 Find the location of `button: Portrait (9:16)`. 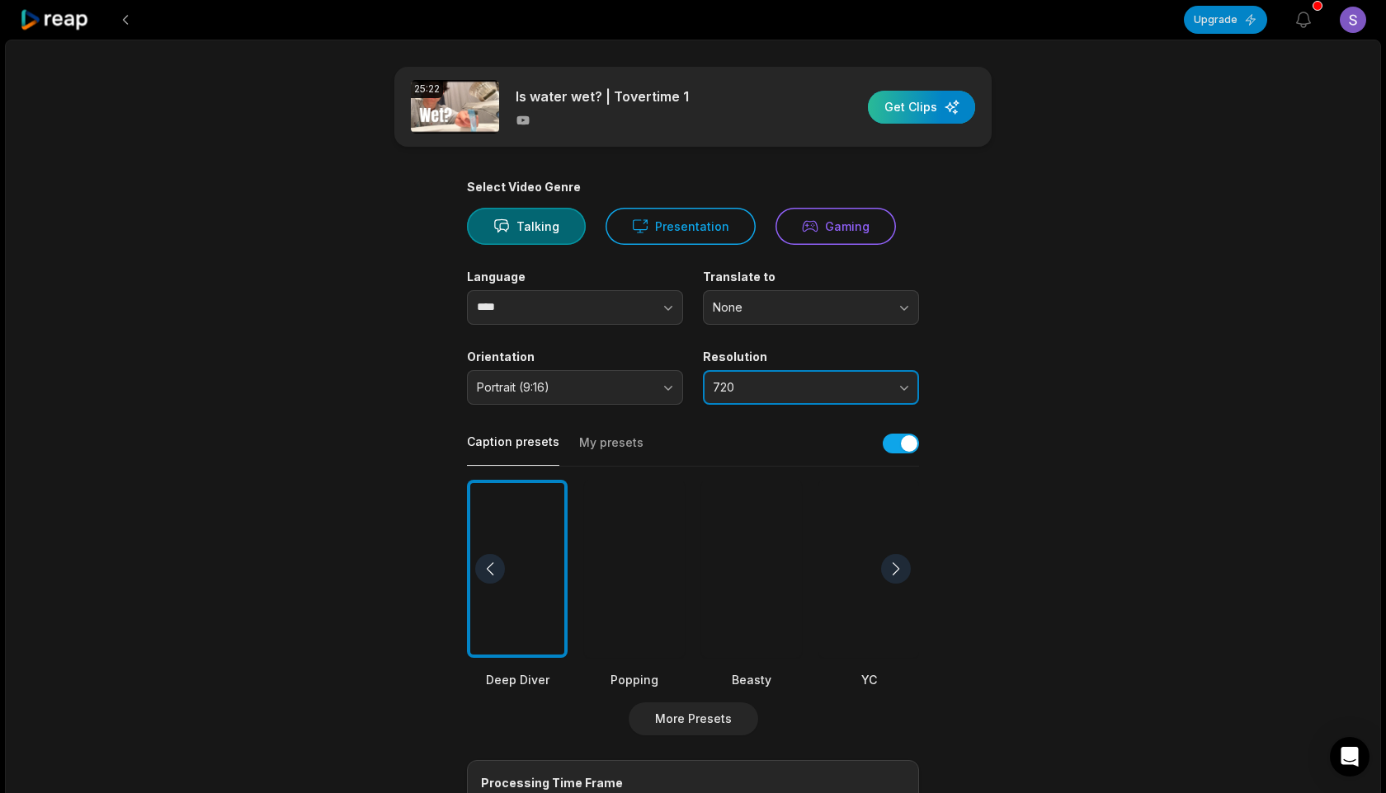

button: Portrait (9:16) is located at coordinates (575, 388).